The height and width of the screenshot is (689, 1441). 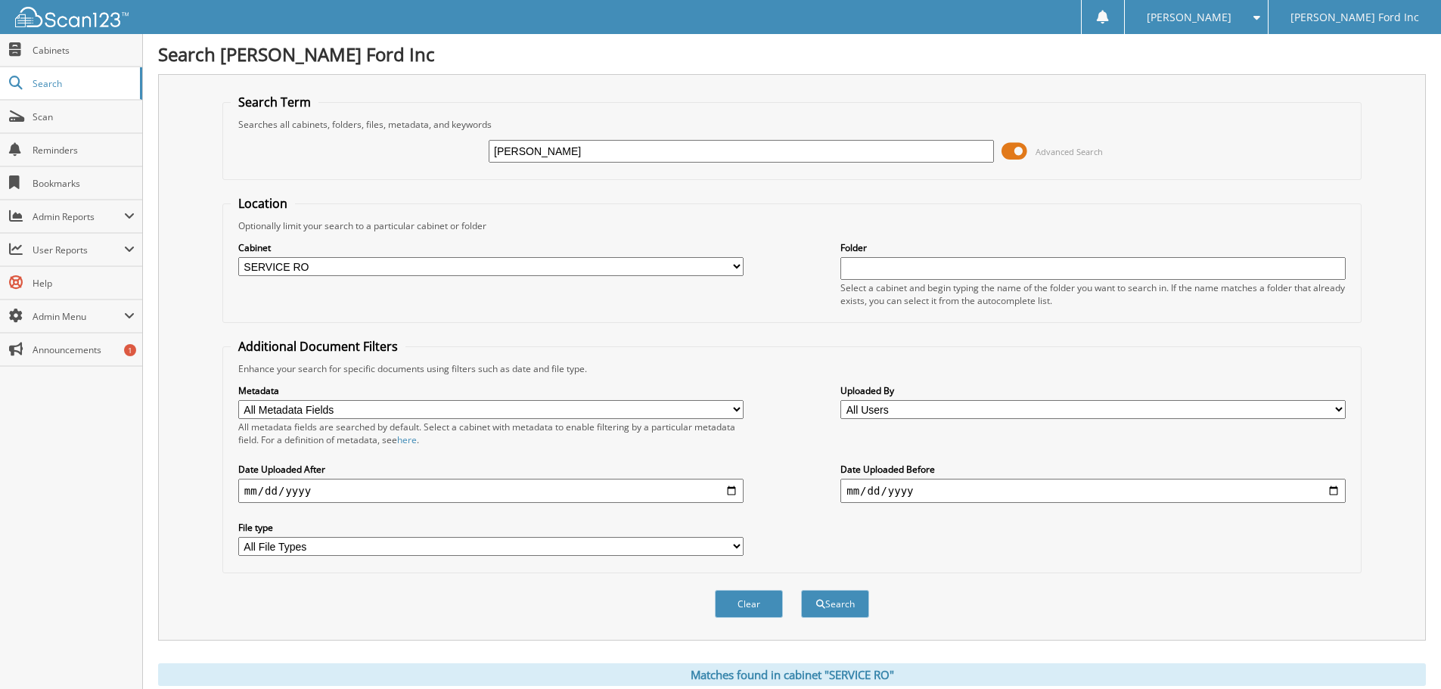 I want to click on span: Admin Menu, so click(x=78, y=316).